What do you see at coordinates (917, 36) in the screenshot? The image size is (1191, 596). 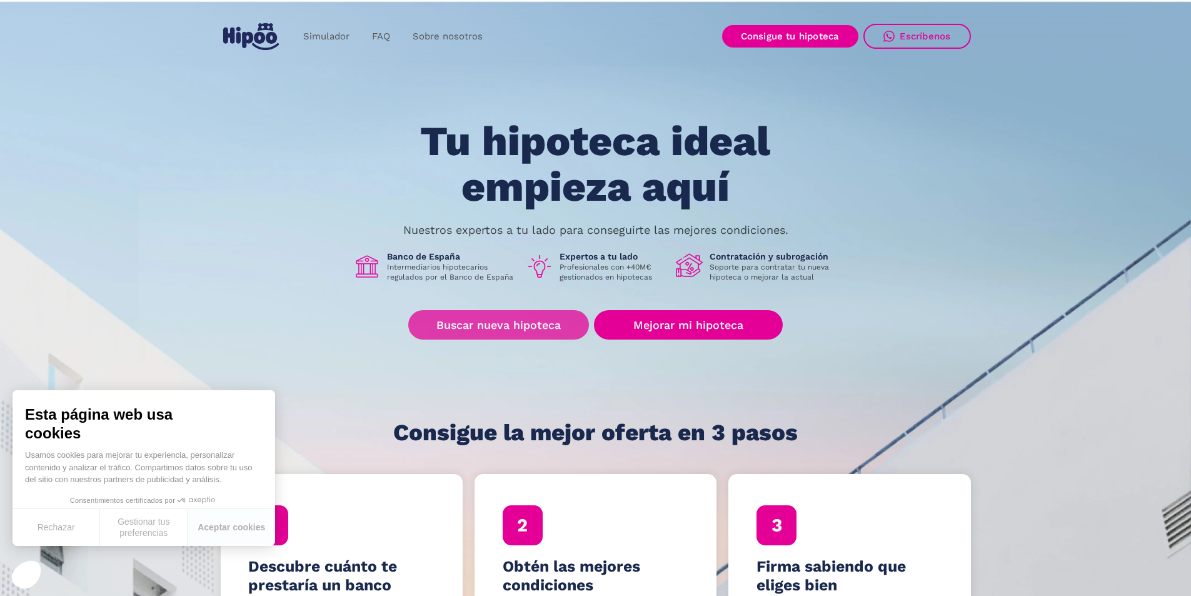 I see `a: Escríbenos` at bounding box center [917, 36].